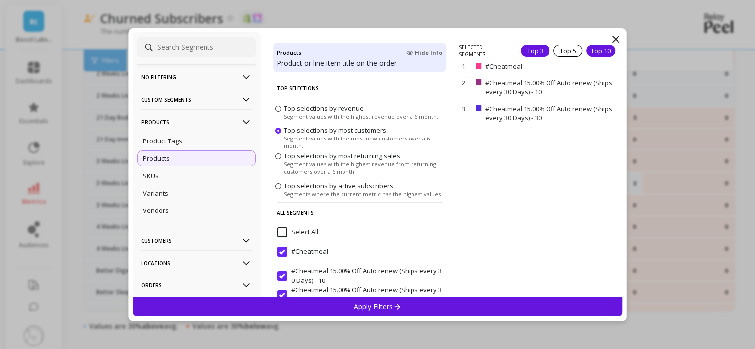  What do you see at coordinates (360, 63) in the screenshot?
I see `p: Product or line item title on the order` at bounding box center [360, 63].